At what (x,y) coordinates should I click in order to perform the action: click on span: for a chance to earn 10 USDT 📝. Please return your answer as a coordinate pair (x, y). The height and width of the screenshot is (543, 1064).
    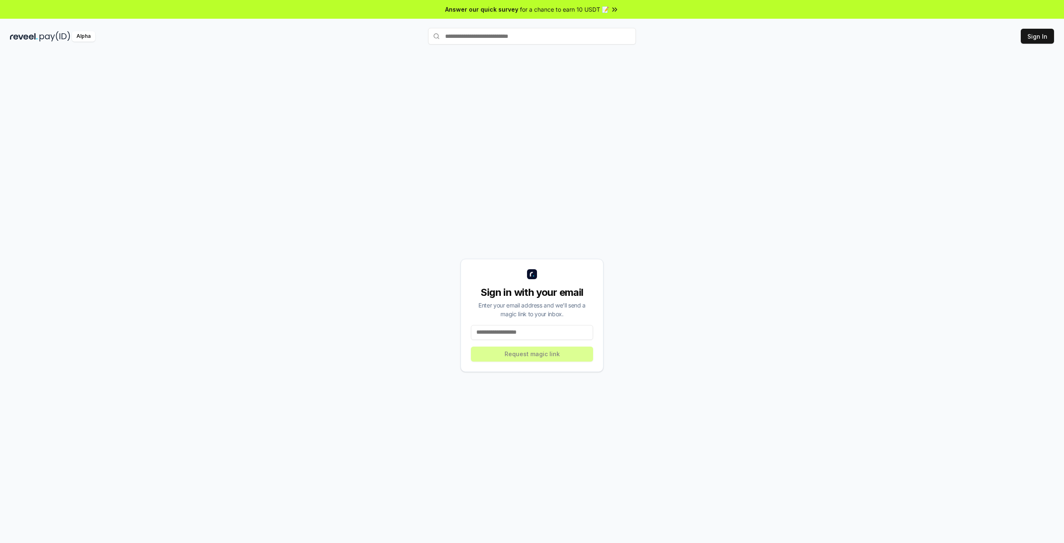
    Looking at the image, I should click on (565, 9).